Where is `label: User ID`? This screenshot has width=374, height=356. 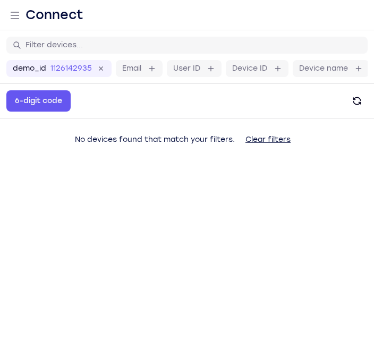 label: User ID is located at coordinates (187, 69).